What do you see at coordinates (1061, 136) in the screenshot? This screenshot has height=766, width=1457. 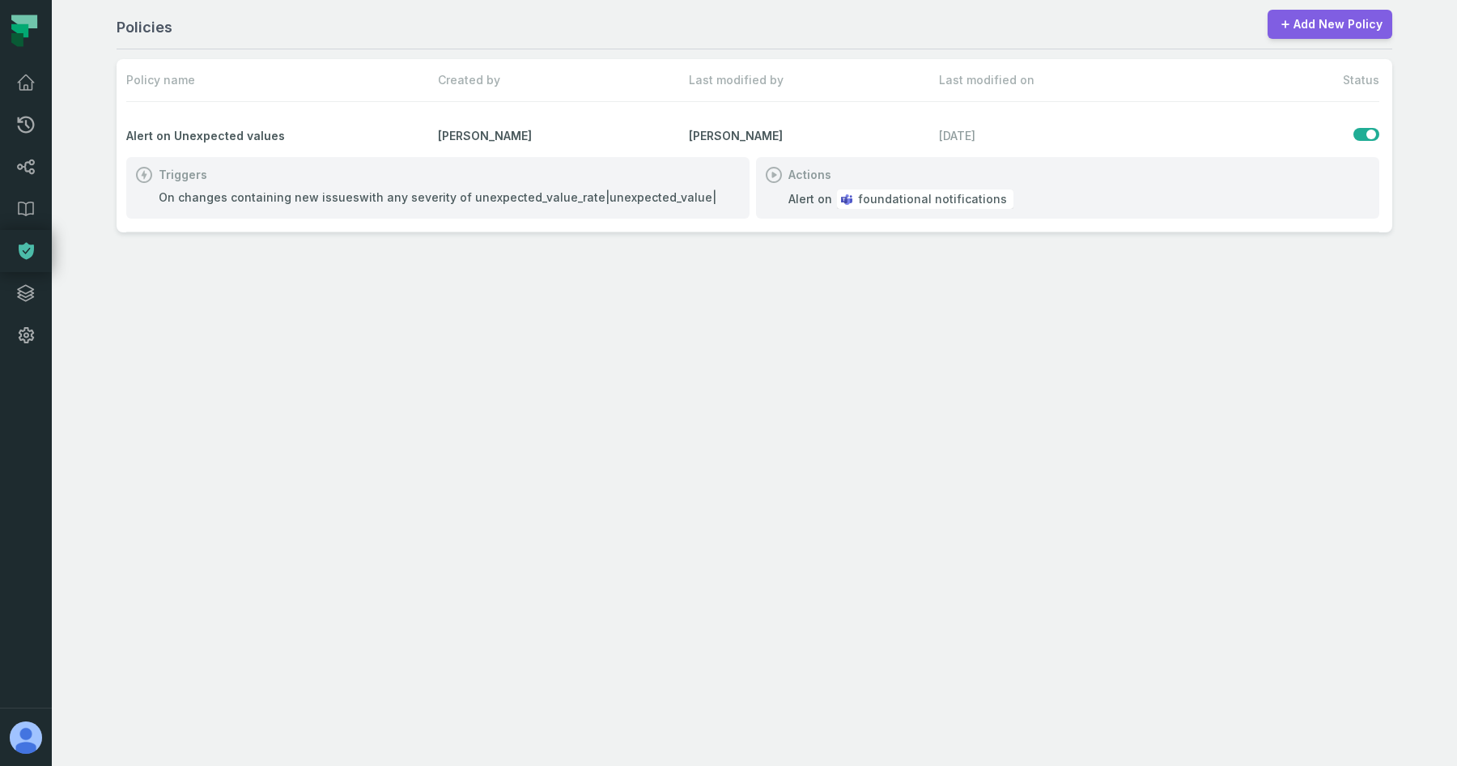 I see `relative-time: Sep 1, 2025, 4:38 PM GMT+3` at bounding box center [1061, 136].